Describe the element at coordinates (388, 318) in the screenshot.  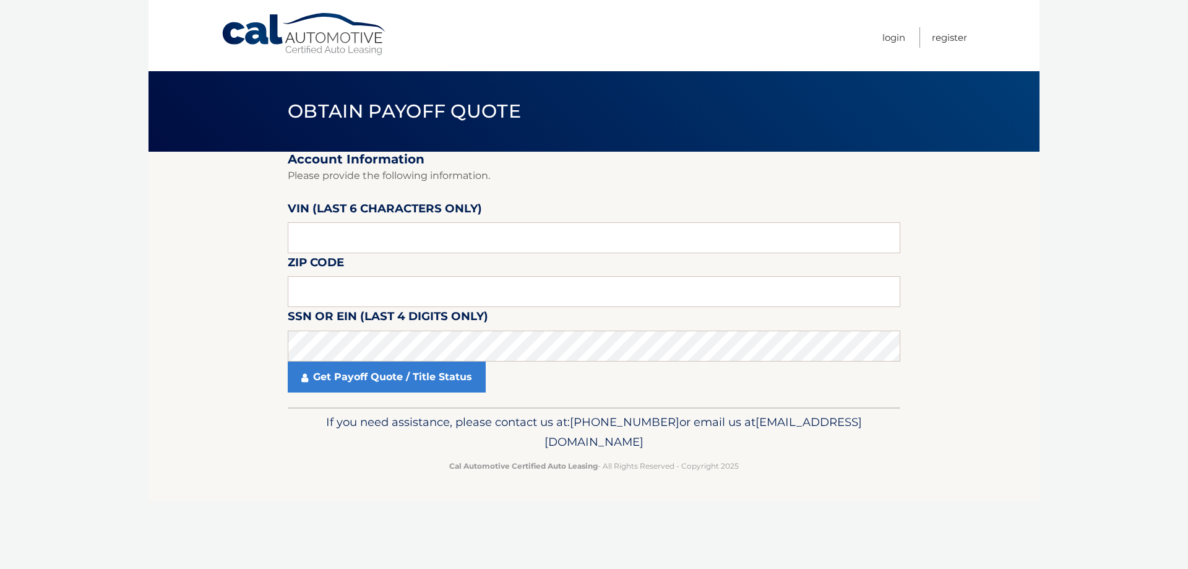
I see `label: SSN or EIN (last 4 digits only)` at that location.